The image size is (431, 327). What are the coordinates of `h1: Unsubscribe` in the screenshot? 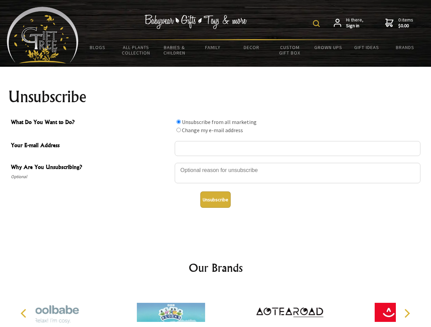 It's located at (215, 97).